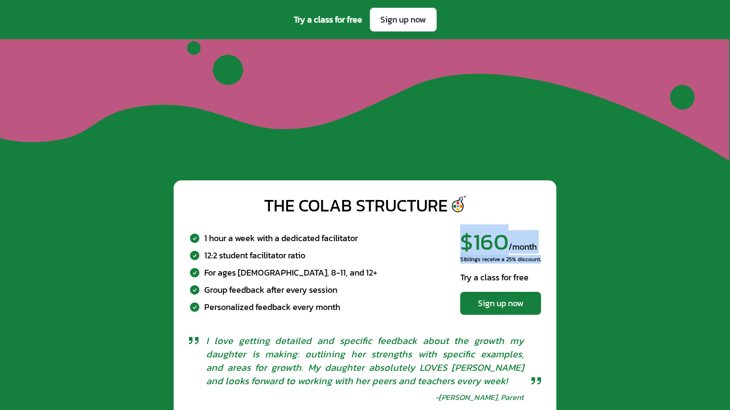  What do you see at coordinates (500, 259) in the screenshot?
I see `div: Siblings receive a 25% discount.` at bounding box center [500, 259].